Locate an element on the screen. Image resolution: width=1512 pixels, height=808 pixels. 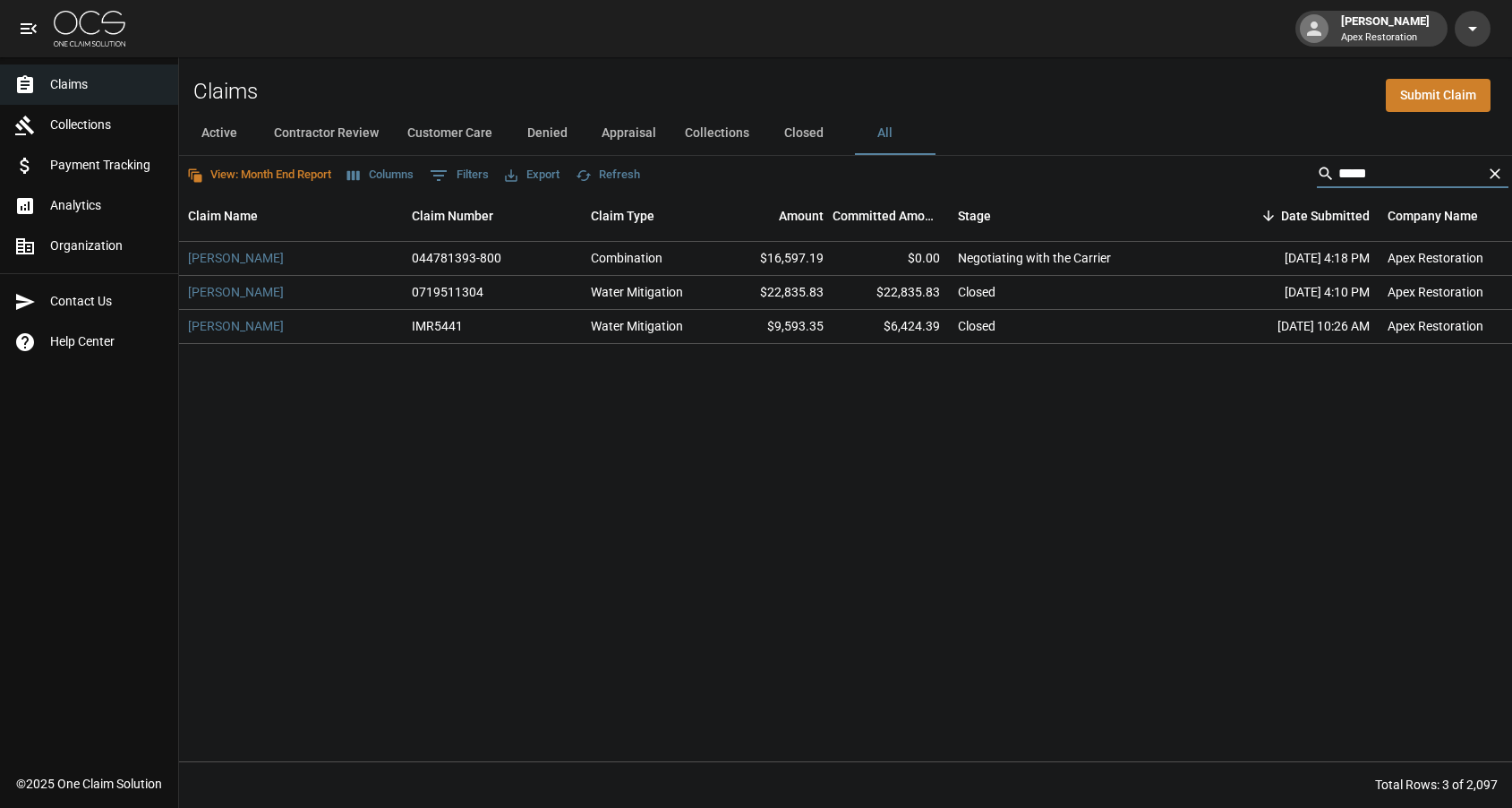
a: Submit Claim is located at coordinates (1438, 94).